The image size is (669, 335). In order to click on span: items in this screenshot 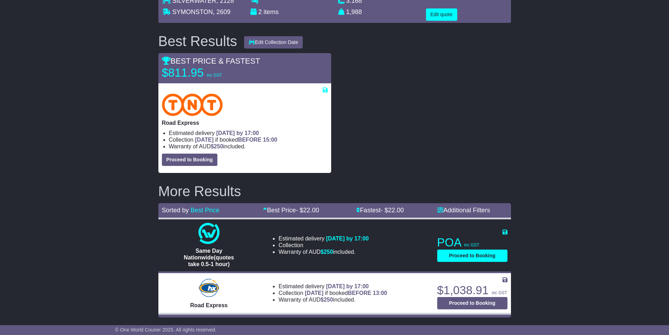, I will do `click(271, 12)`.